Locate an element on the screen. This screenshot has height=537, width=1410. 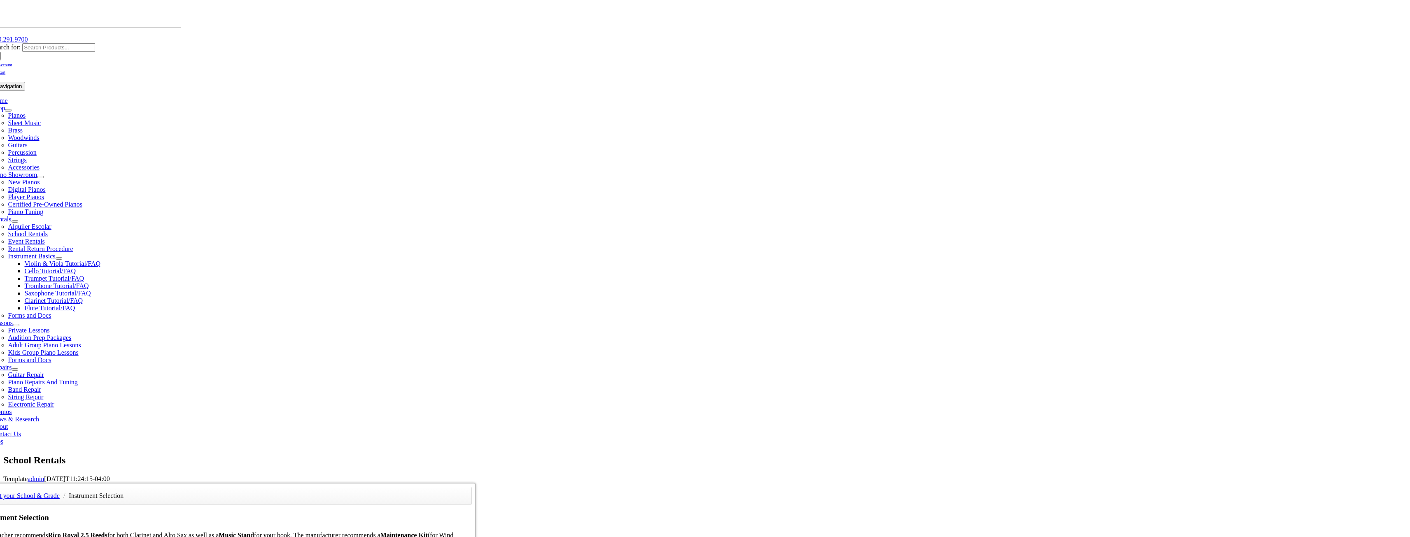
span: Clarinet Tutorial/FAQ is located at coordinates (54, 301).